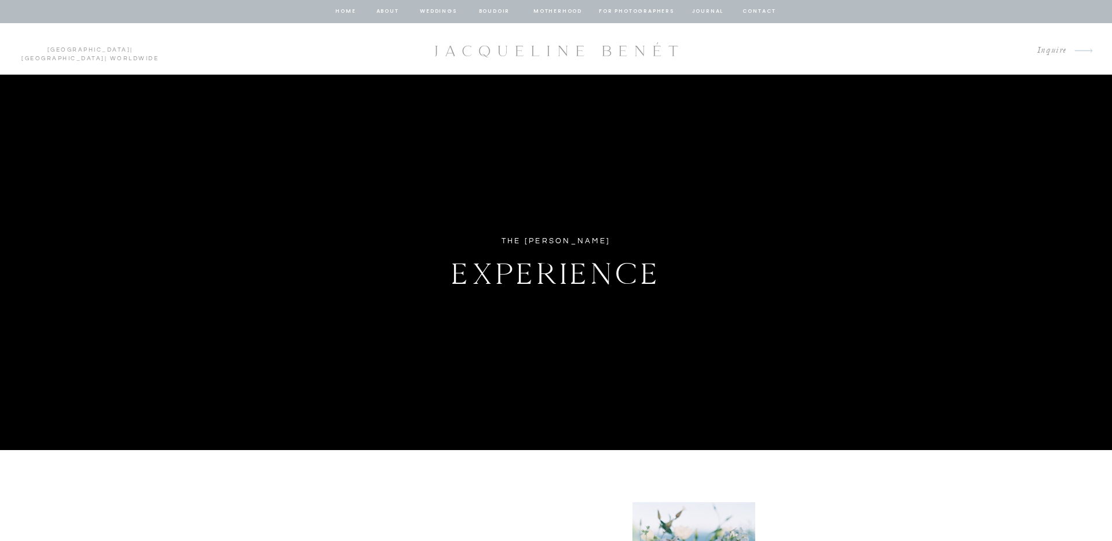 The width and height of the screenshot is (1112, 541). I want to click on a: journal, so click(708, 12).